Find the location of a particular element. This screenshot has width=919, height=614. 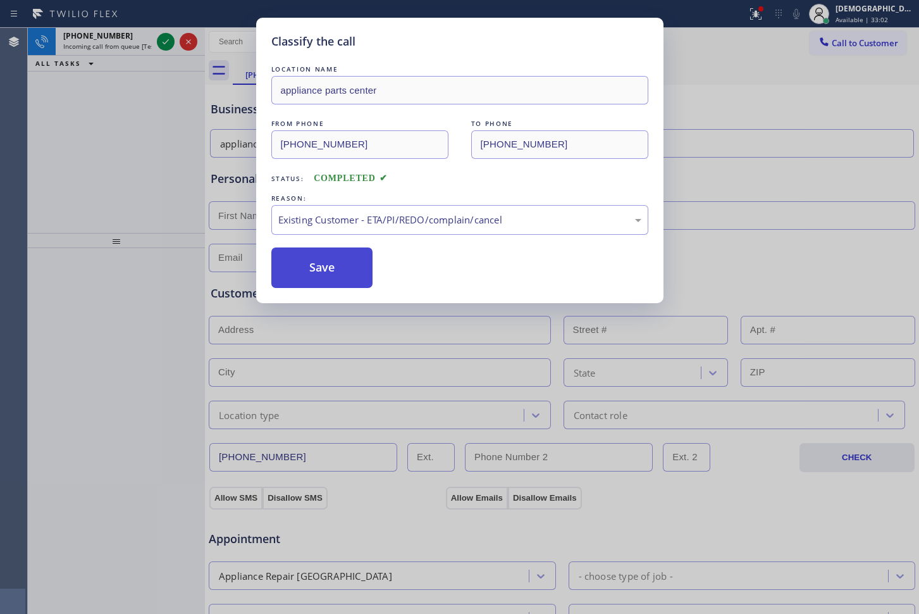

span: Status: is located at coordinates (288, 178).